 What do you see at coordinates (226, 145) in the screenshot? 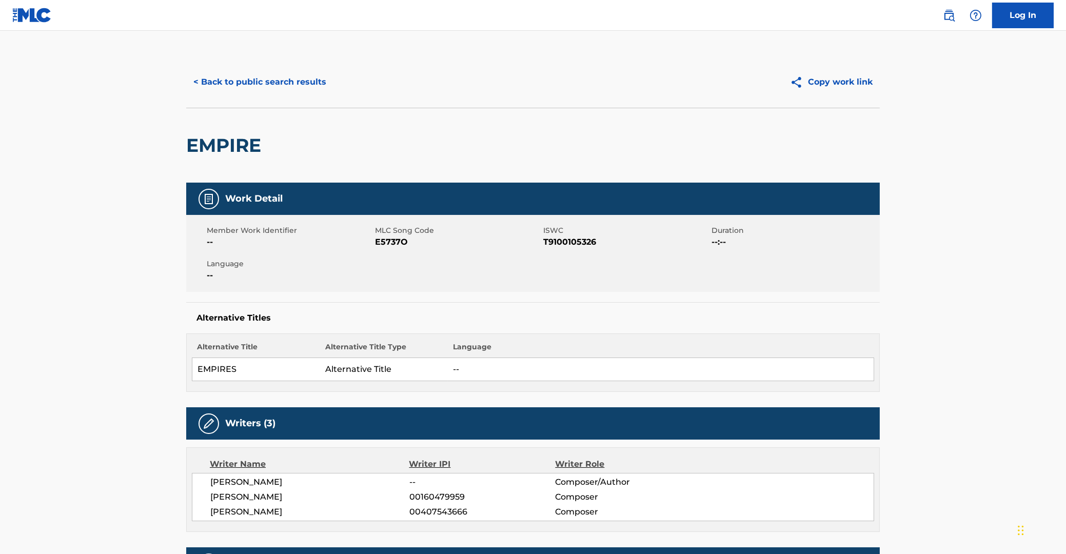
I see `h2: EMPIRE` at bounding box center [226, 145].